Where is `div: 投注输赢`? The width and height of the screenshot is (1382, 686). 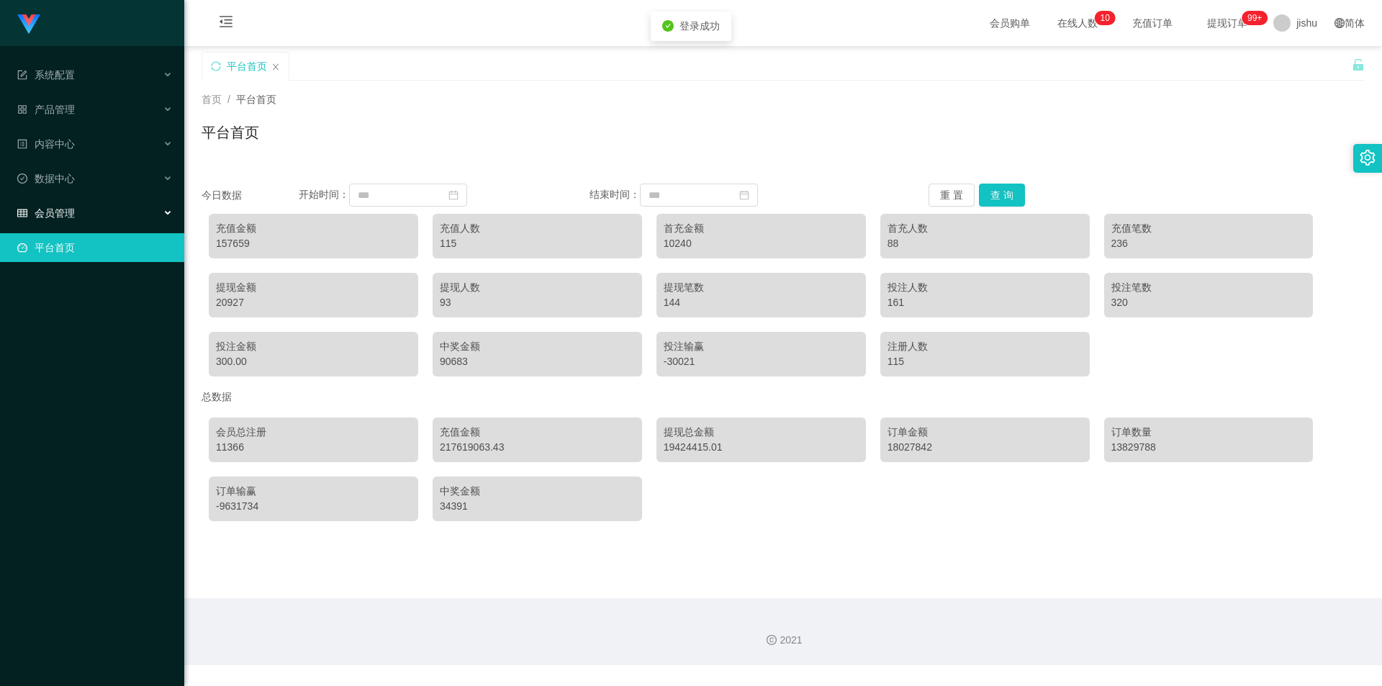 div: 投注输赢 is located at coordinates (761, 346).